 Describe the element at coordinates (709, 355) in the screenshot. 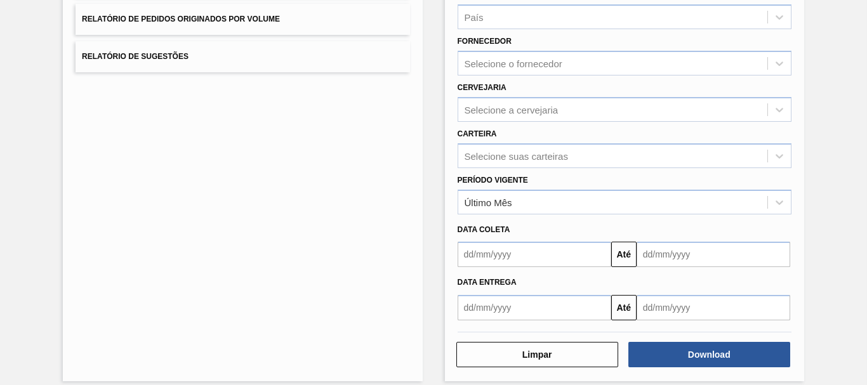

I see `button: Download` at that location.